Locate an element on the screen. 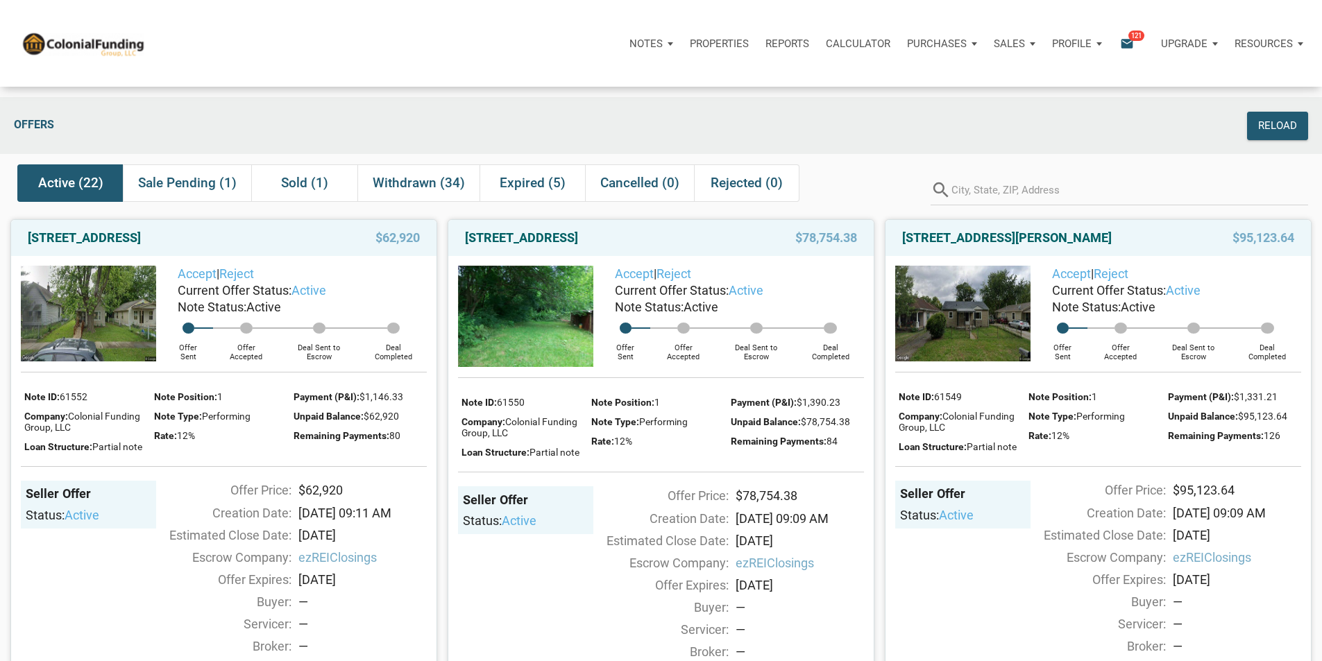 Image resolution: width=1322 pixels, height=661 pixels. div: $62,920 is located at coordinates (362, 490).